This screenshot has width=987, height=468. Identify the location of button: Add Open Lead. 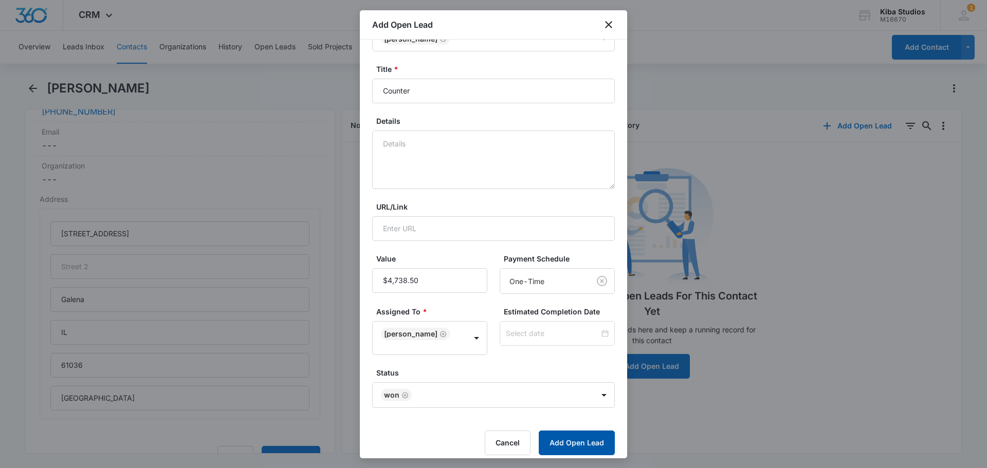
(577, 443).